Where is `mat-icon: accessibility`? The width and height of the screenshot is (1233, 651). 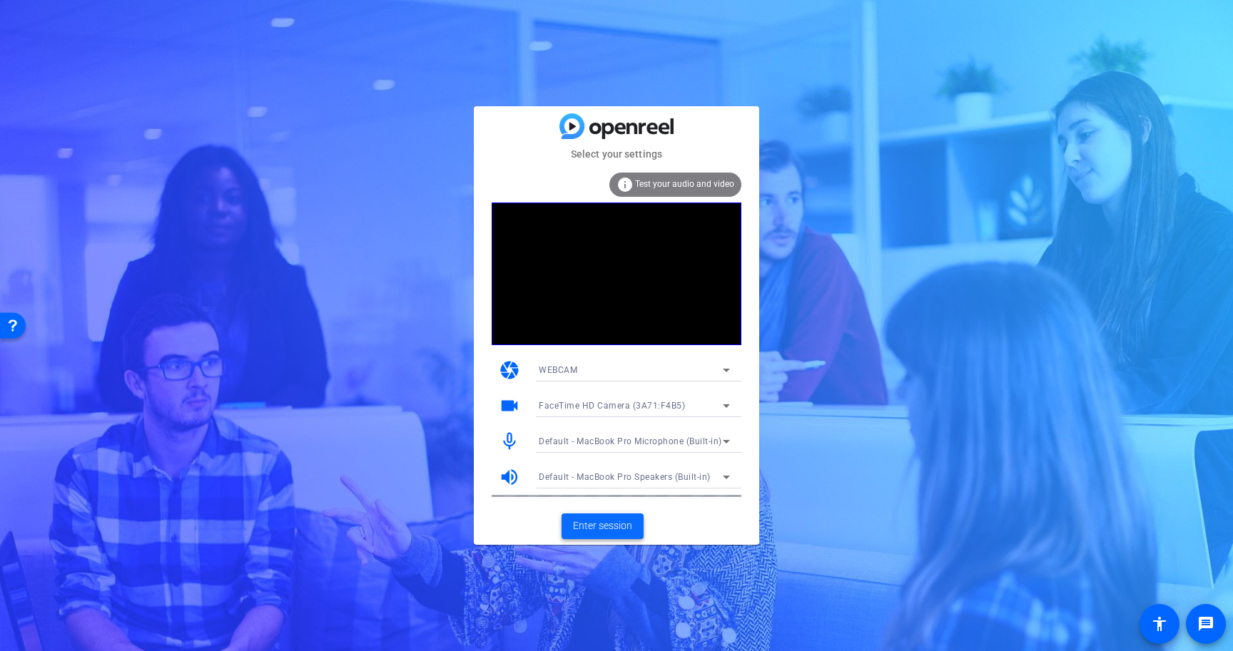 mat-icon: accessibility is located at coordinates (1159, 624).